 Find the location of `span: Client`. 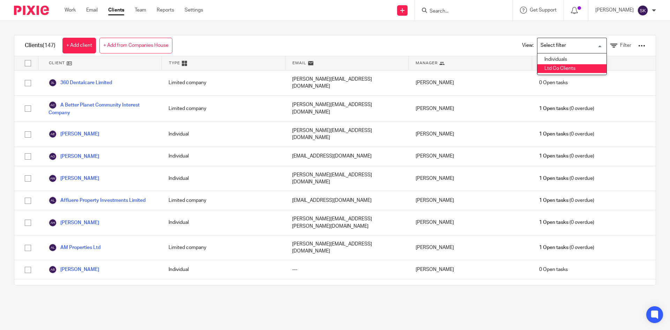

span: Client is located at coordinates (57, 63).